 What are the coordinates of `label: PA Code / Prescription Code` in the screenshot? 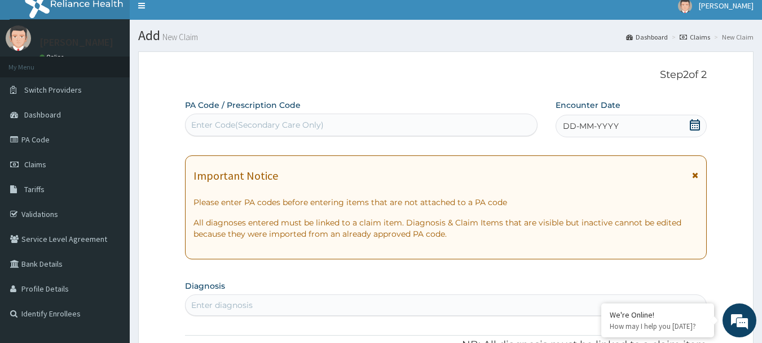 It's located at (243, 105).